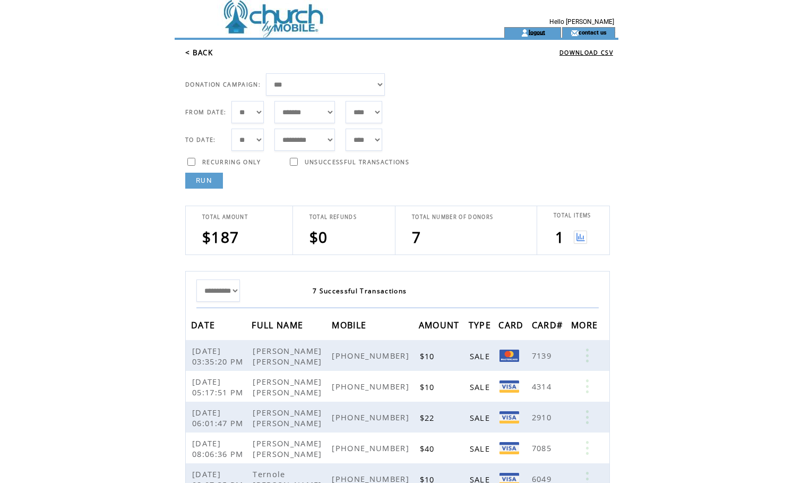 This screenshot has width=793, height=483. I want to click on span: AMOUNT, so click(441, 326).